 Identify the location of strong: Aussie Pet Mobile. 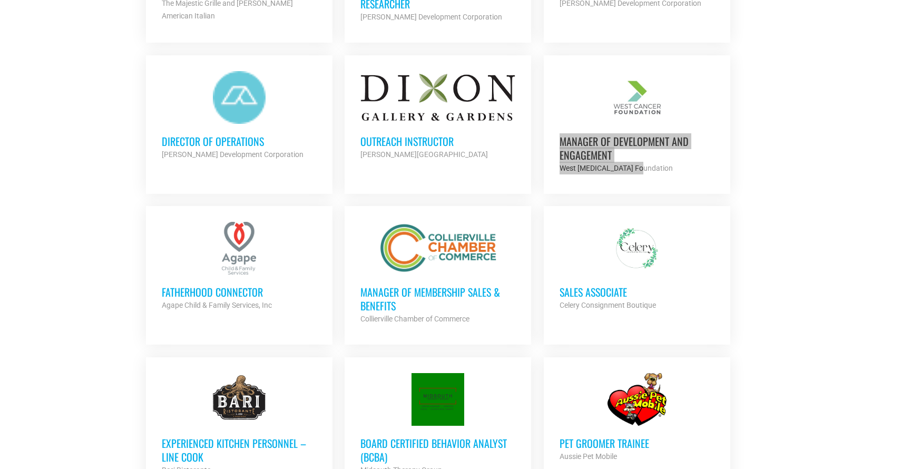
(588, 457).